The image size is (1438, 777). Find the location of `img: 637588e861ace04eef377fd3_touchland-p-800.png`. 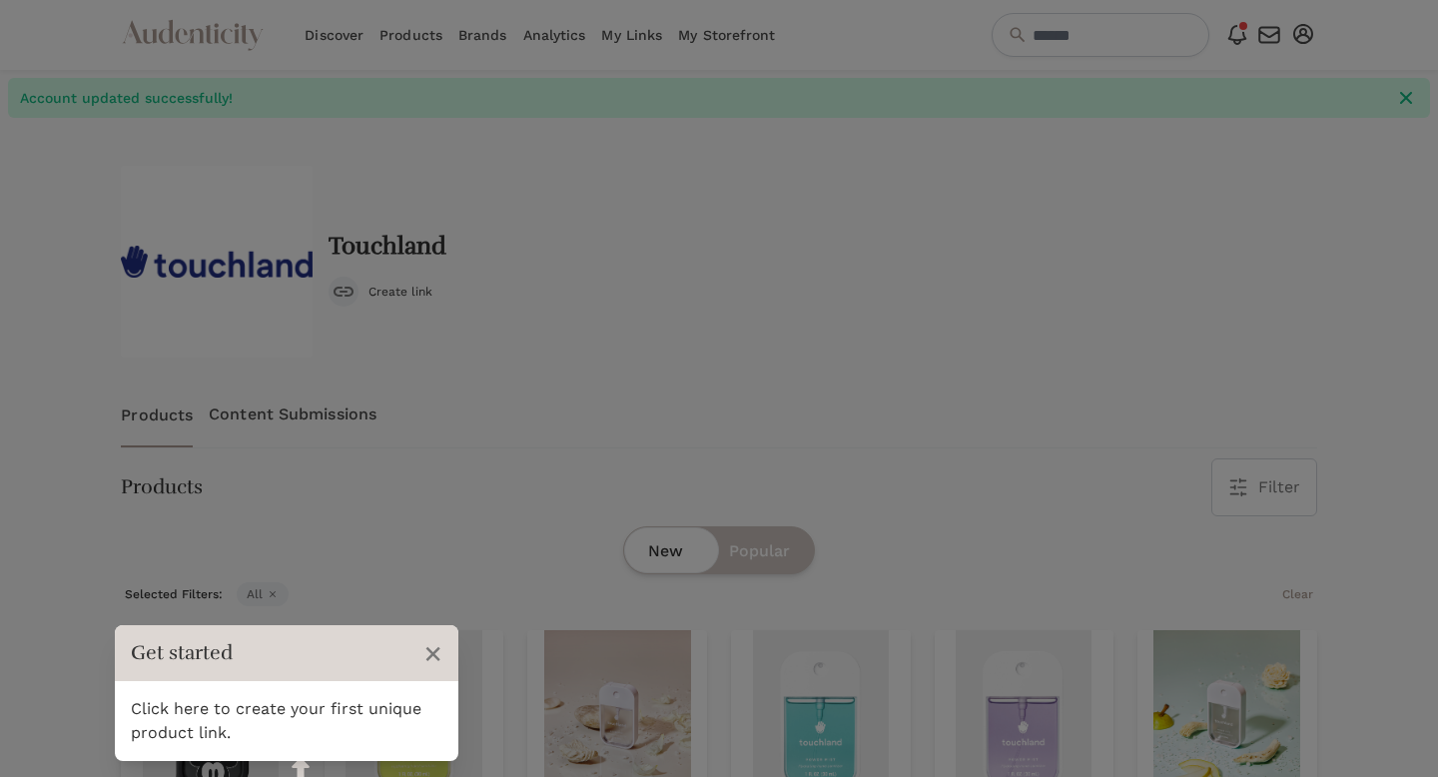

img: 637588e861ace04eef377fd3_touchland-p-800.png is located at coordinates (217, 262).